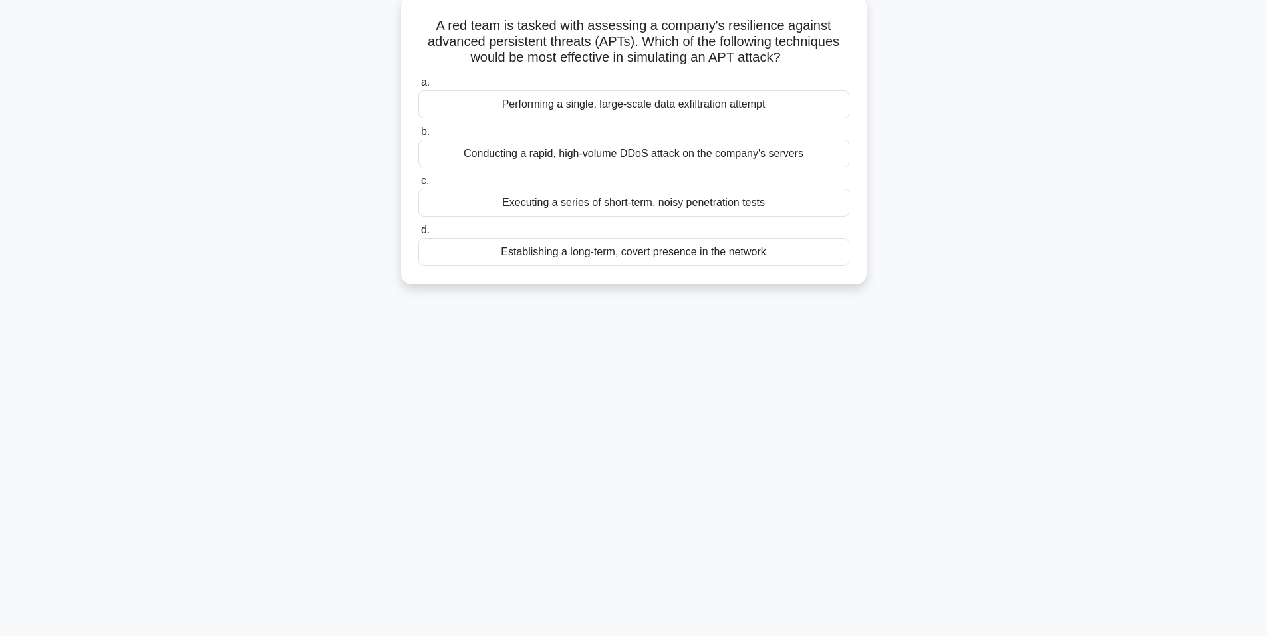 This screenshot has width=1267, height=636. What do you see at coordinates (425, 131) in the screenshot?
I see `span: b.` at bounding box center [425, 131].